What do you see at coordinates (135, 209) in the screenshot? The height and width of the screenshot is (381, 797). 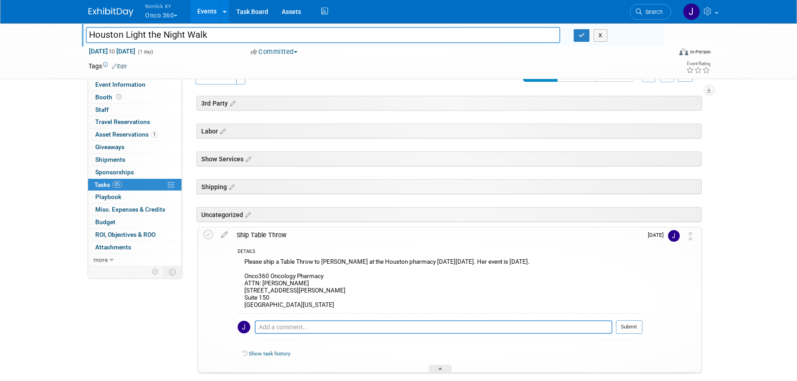 I see `a: Misc. Expenses & Credits` at bounding box center [135, 209].